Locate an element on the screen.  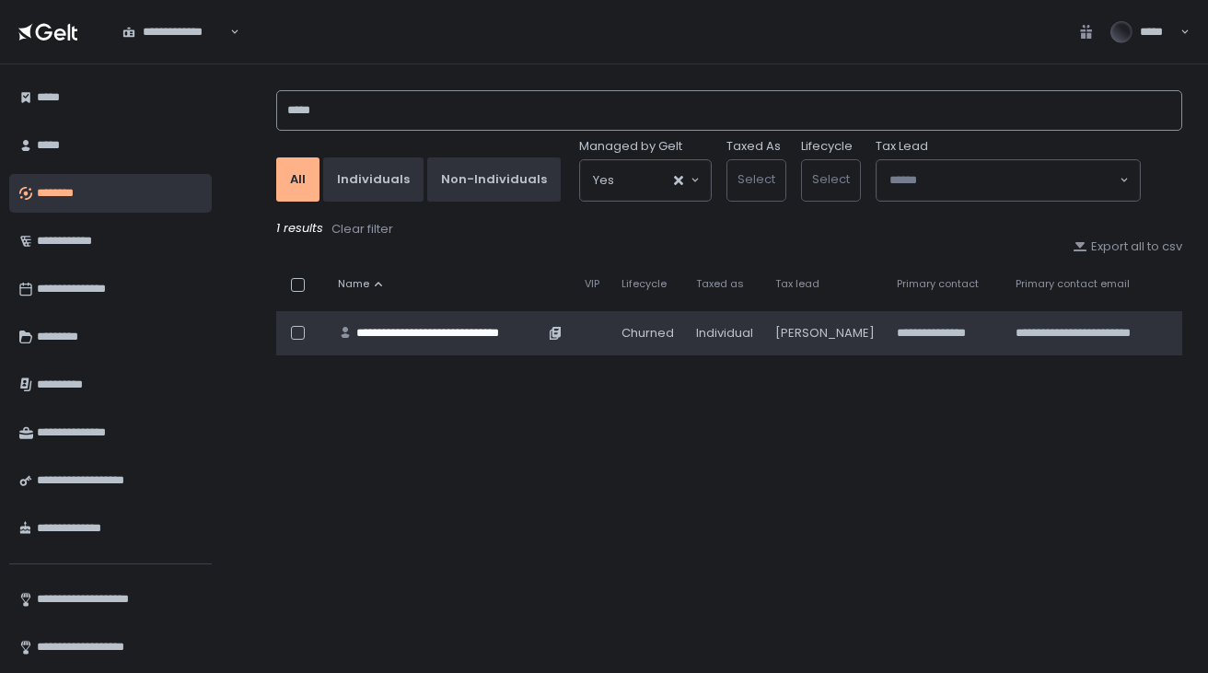
div: All is located at coordinates (298, 180).